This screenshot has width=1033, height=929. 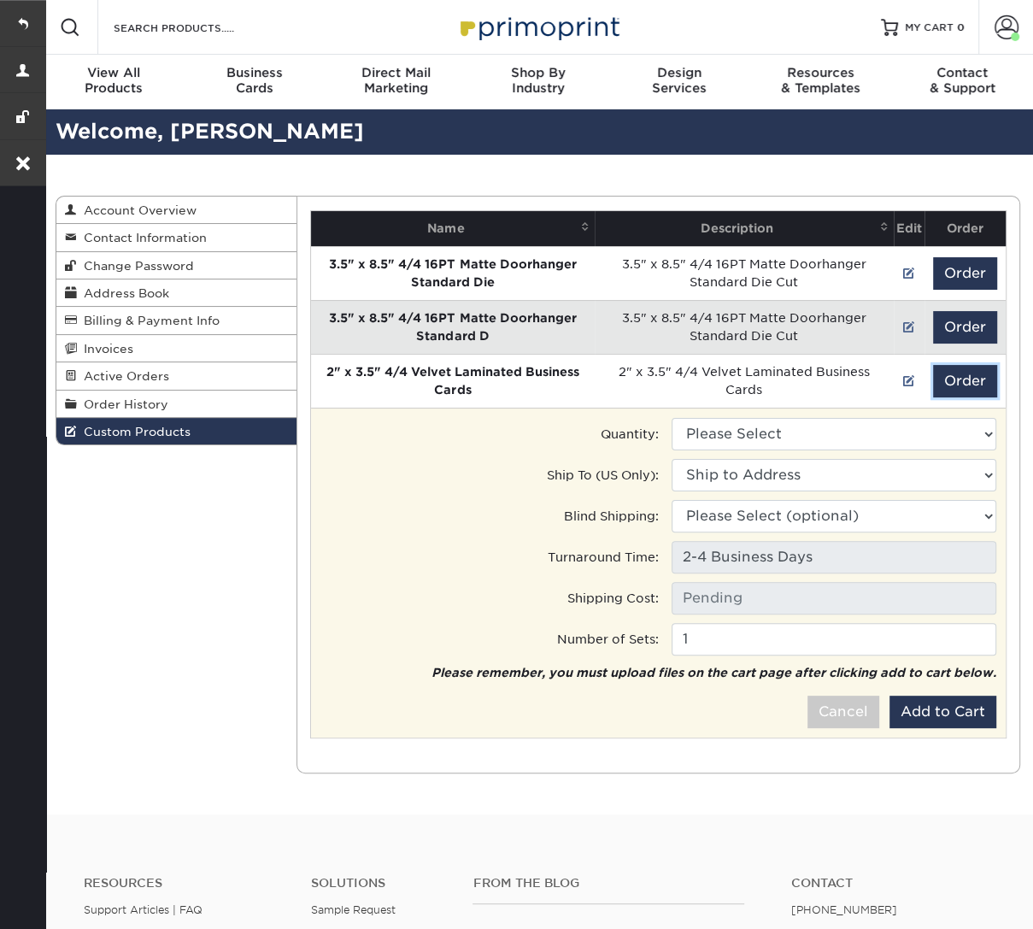 I want to click on a: Invoices, so click(x=176, y=349).